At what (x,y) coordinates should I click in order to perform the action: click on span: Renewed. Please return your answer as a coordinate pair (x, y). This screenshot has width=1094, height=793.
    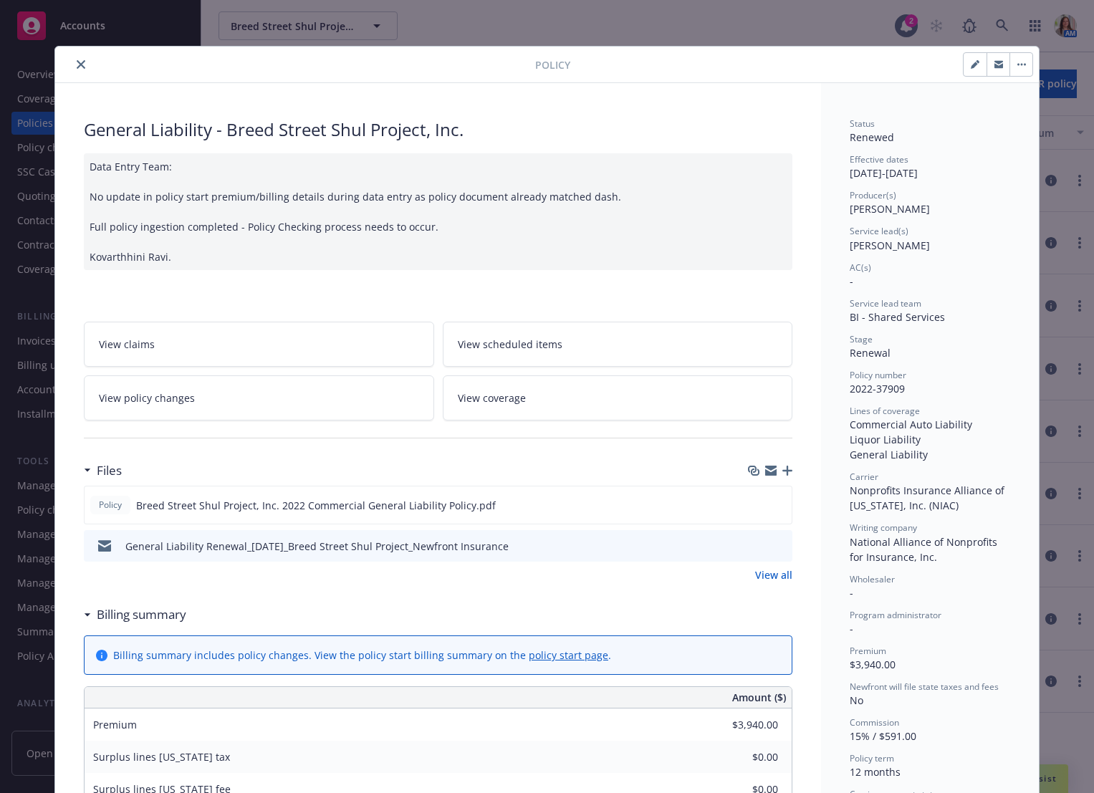
    Looking at the image, I should click on (872, 137).